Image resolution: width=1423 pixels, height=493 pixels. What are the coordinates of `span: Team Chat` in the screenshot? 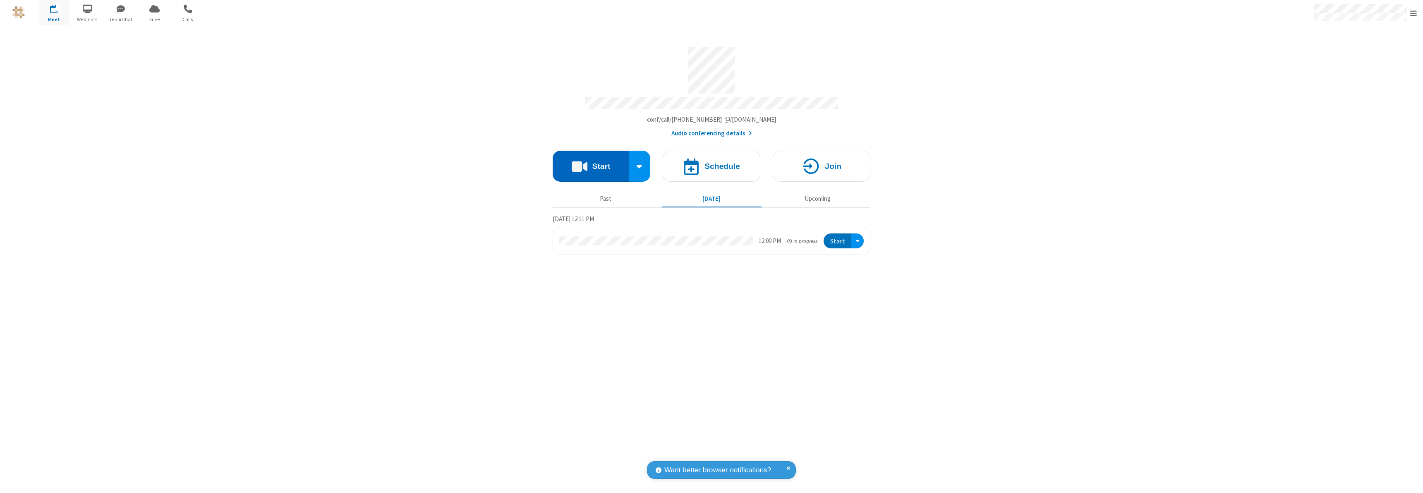 It's located at (121, 19).